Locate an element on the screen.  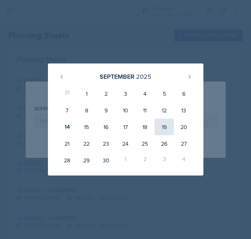
div: 31 is located at coordinates (67, 94).